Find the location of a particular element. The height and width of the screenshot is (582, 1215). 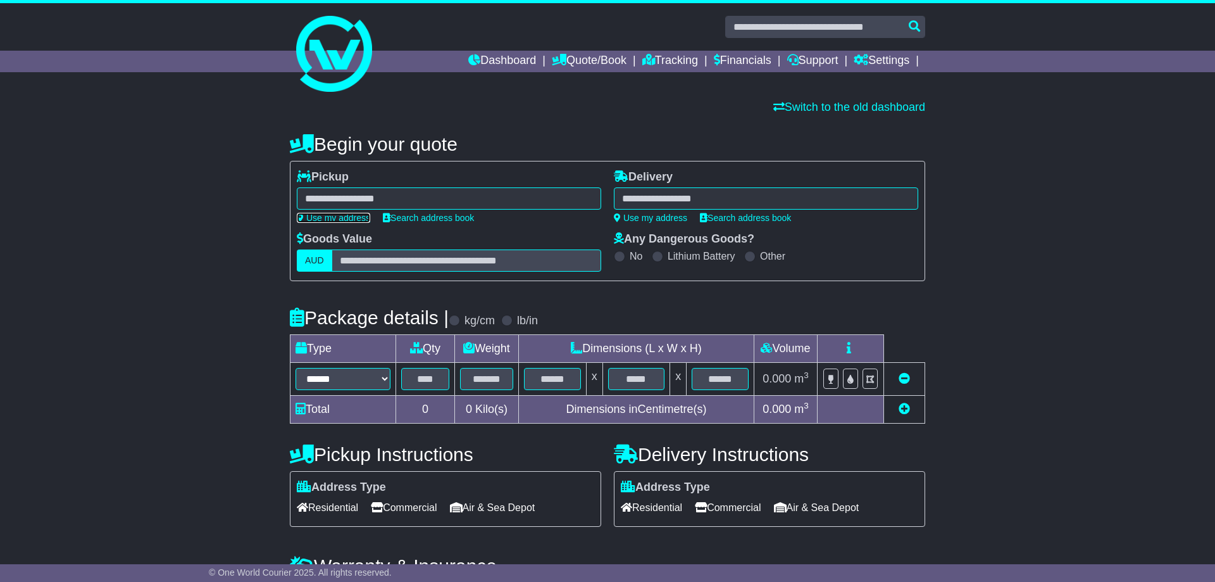

a: Quote/Book is located at coordinates (589, 61).